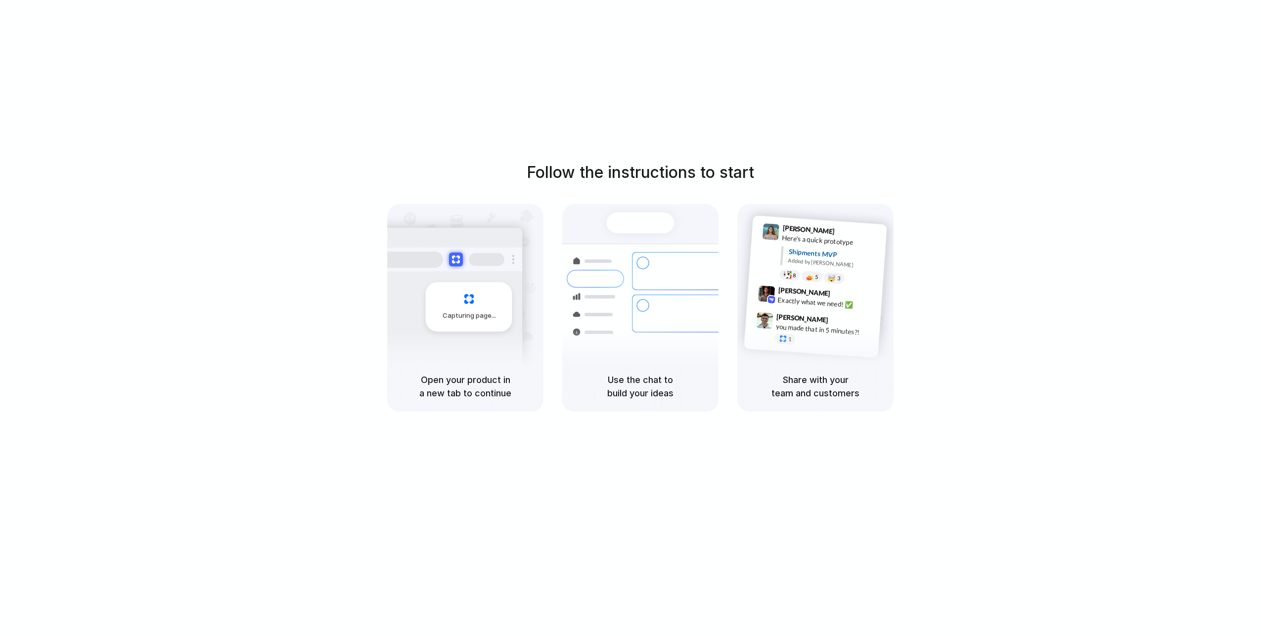 The image size is (1261, 636). What do you see at coordinates (790, 339) in the screenshot?
I see `span: 1` at bounding box center [790, 339].